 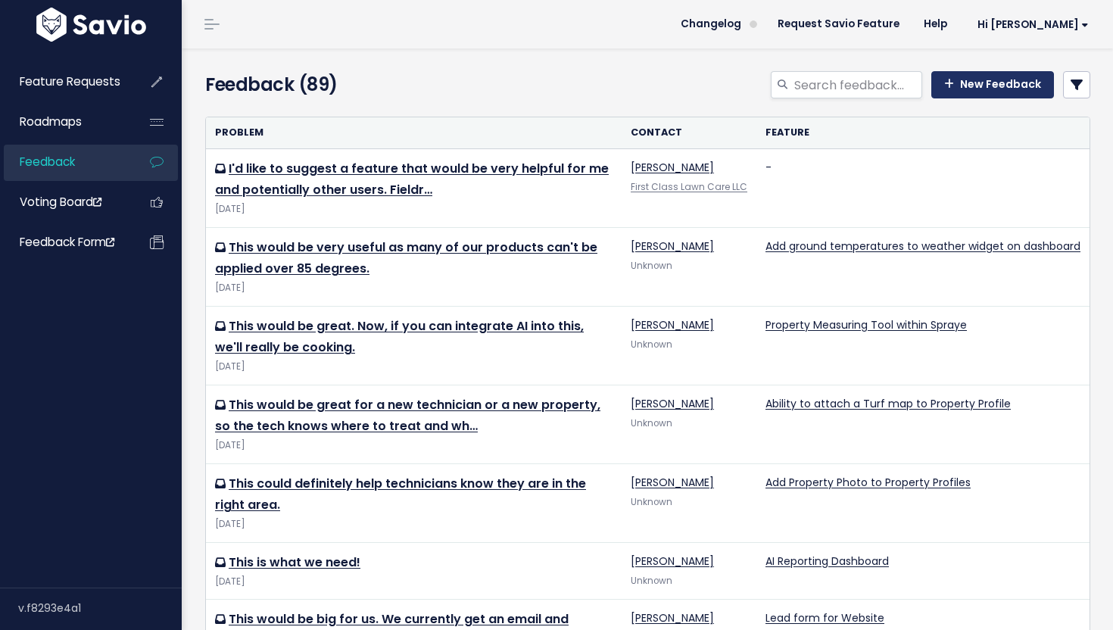 What do you see at coordinates (935, 24) in the screenshot?
I see `a: Help` at bounding box center [935, 24].